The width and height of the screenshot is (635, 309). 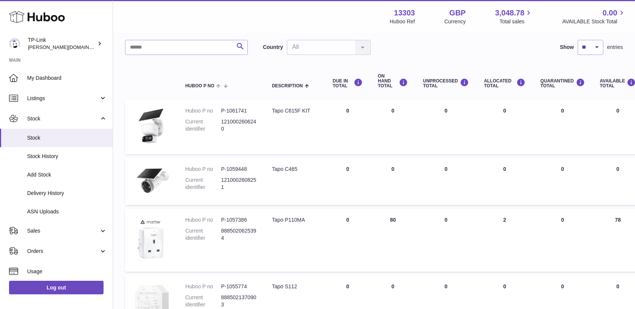 What do you see at coordinates (455, 21) in the screenshot?
I see `div: Currency` at bounding box center [455, 21].